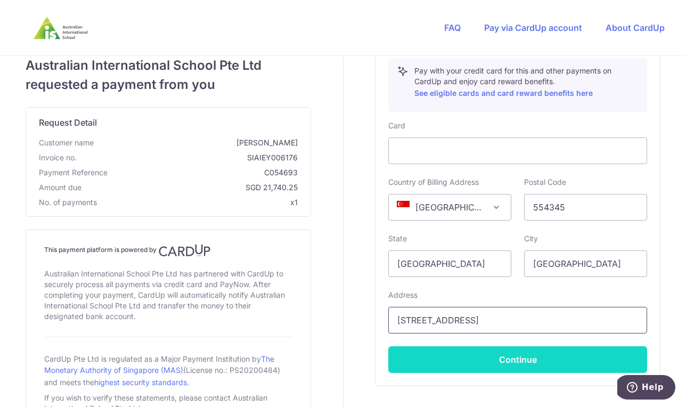 This screenshot has width=686, height=407. Describe the element at coordinates (68, 203) in the screenshot. I see `span: No. of payments` at that location.